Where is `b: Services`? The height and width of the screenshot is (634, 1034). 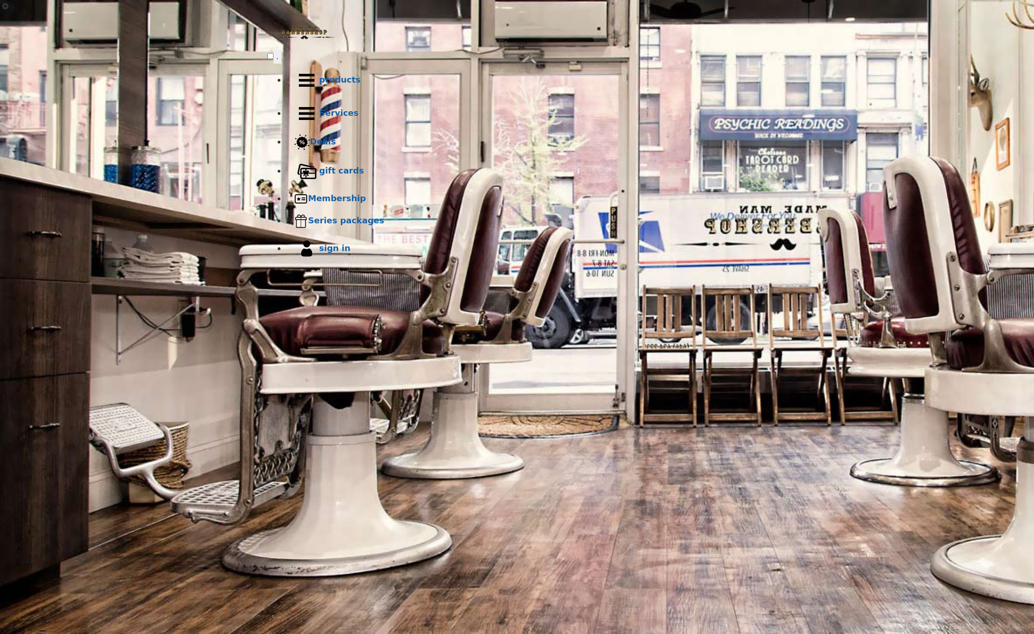 b: Services is located at coordinates (339, 113).